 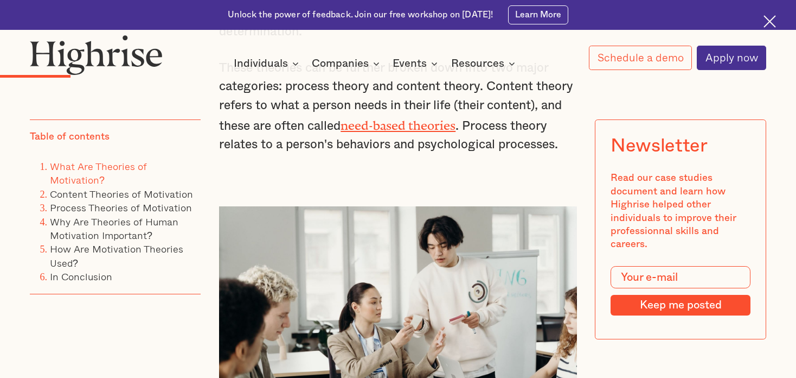 I want to click on div: Table of contents, so click(x=69, y=137).